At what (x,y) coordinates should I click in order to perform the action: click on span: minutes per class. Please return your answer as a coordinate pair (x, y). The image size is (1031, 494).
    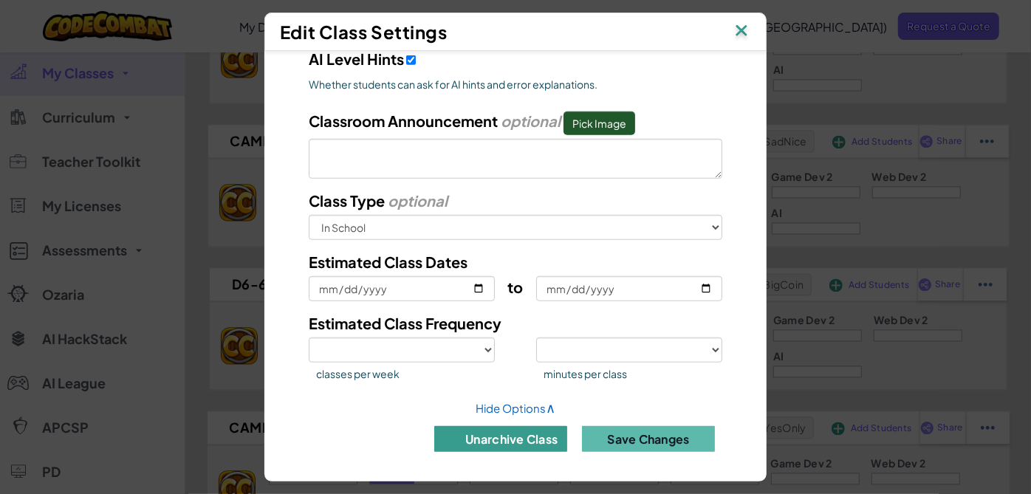
    Looking at the image, I should click on (633, 374).